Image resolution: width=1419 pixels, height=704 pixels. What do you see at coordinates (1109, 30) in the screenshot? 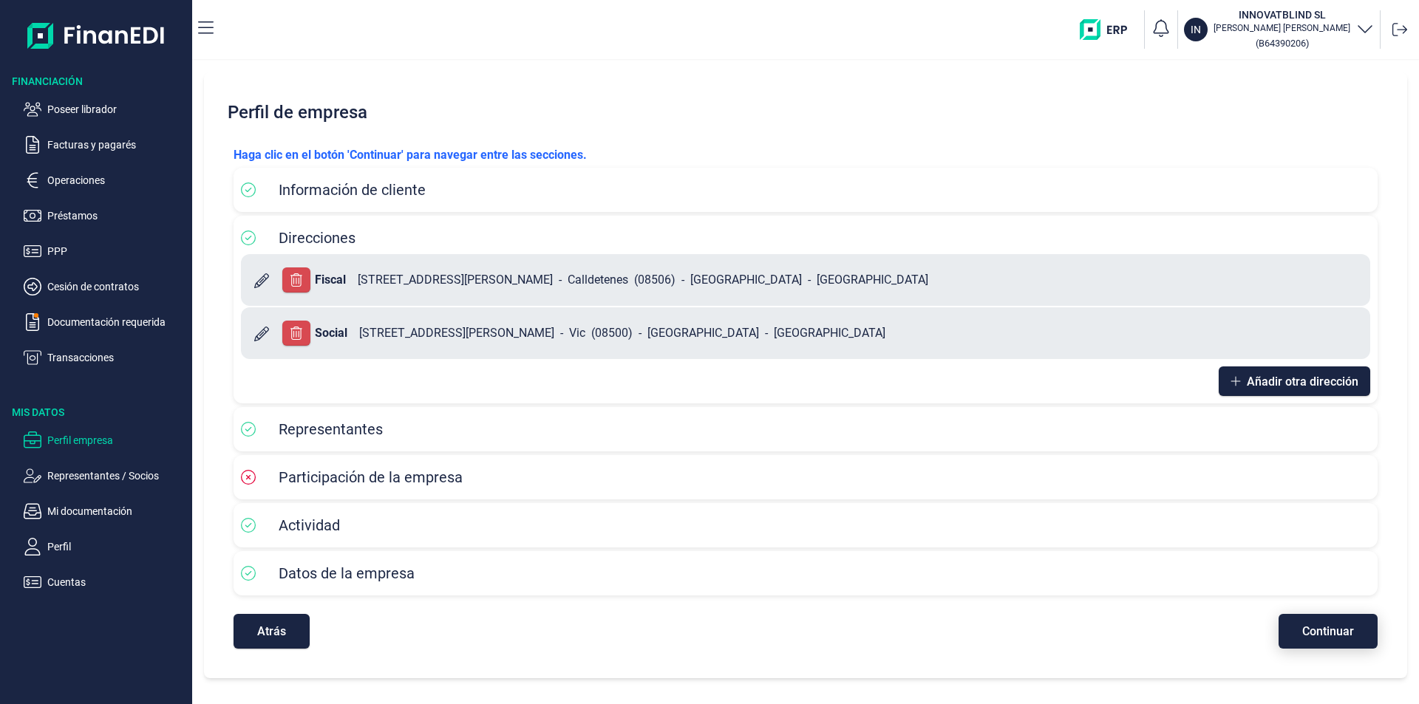
I see `img: erp` at bounding box center [1109, 30].